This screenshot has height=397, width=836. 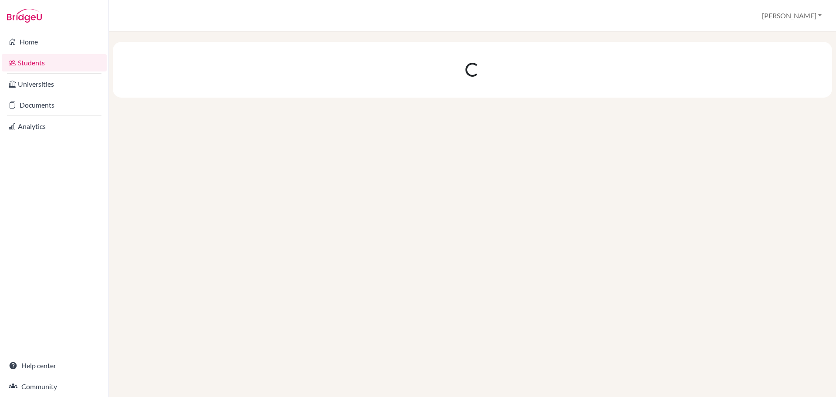 I want to click on a: Home, so click(x=54, y=42).